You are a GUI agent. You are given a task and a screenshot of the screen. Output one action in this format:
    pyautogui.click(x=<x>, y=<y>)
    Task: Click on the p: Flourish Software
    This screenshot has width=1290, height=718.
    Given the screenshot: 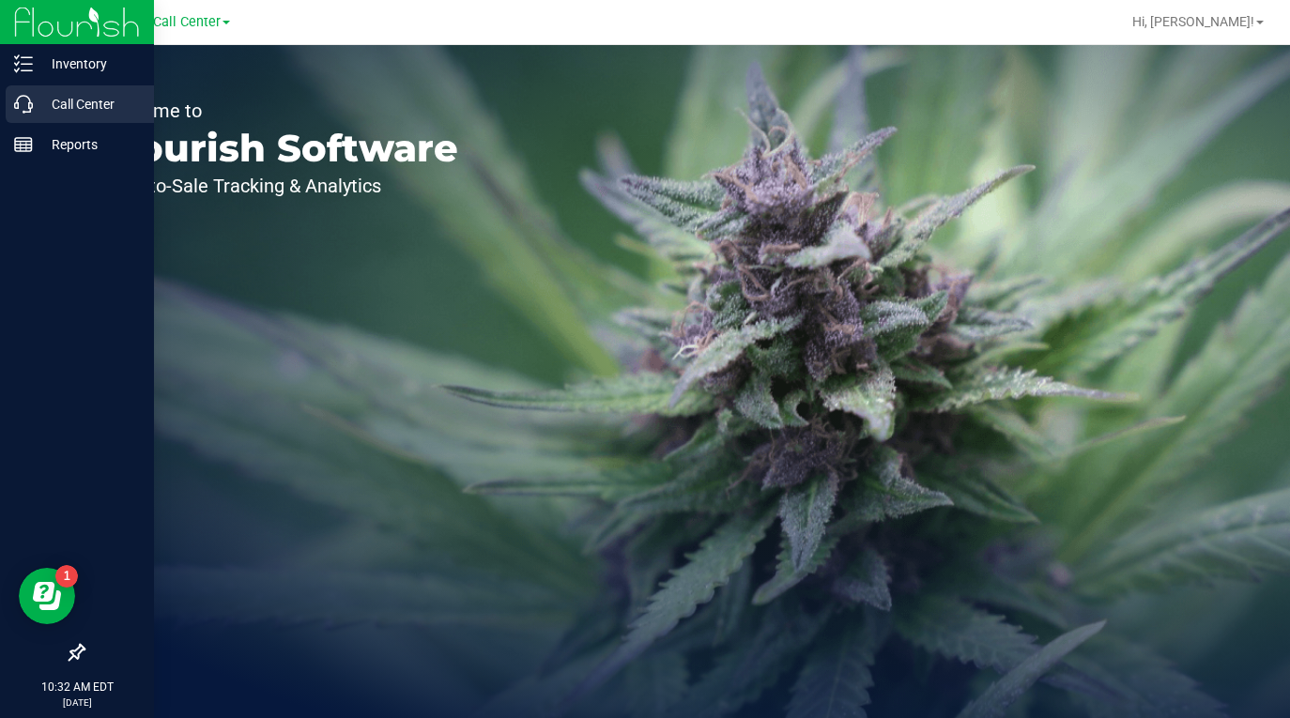 What is the action you would take?
    pyautogui.click(x=280, y=148)
    